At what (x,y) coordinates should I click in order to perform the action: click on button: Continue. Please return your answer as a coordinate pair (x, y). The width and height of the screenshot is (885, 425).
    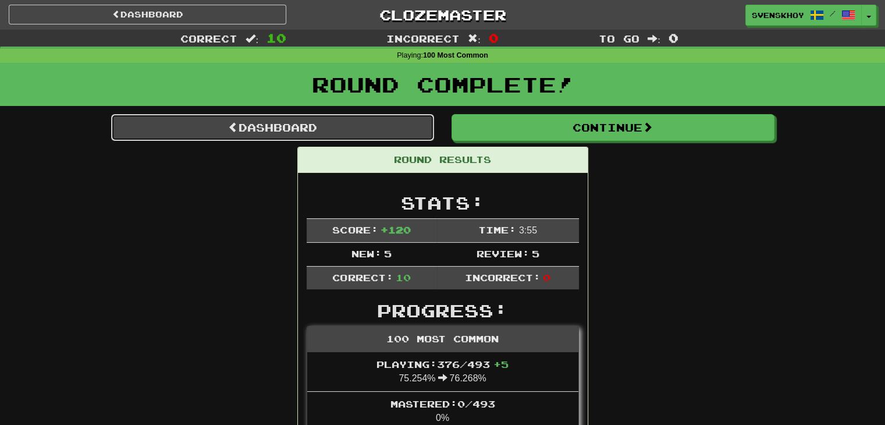
    Looking at the image, I should click on (613, 127).